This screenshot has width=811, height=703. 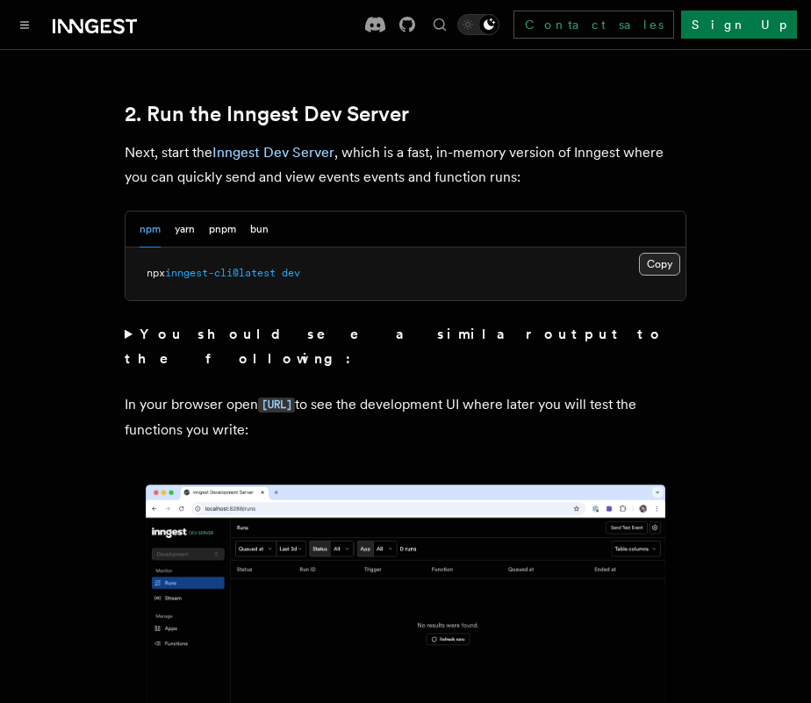 What do you see at coordinates (155, 273) in the screenshot?
I see `span: npx` at bounding box center [155, 273].